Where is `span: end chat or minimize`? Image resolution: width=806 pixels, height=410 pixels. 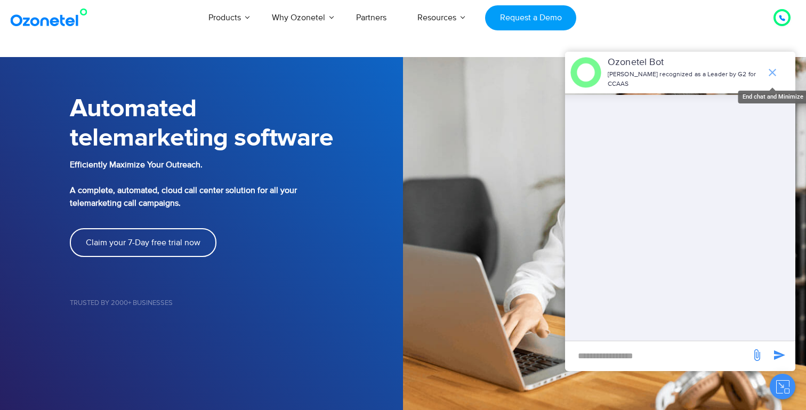
span: end chat or minimize is located at coordinates (773, 73).